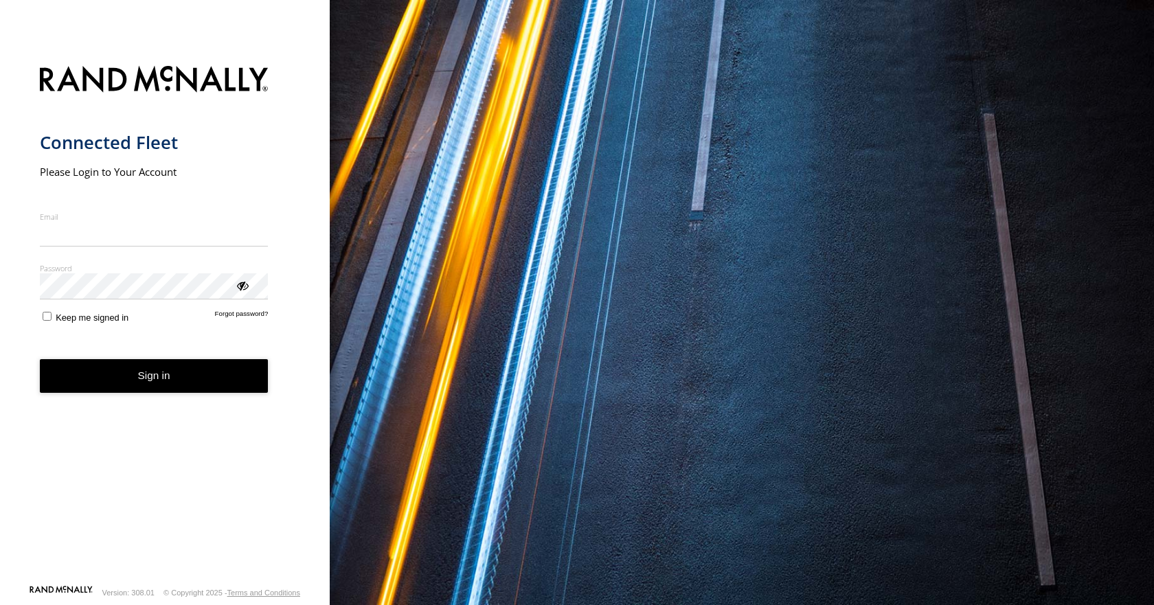  Describe the element at coordinates (154, 80) in the screenshot. I see `img: Rand McNally` at that location.